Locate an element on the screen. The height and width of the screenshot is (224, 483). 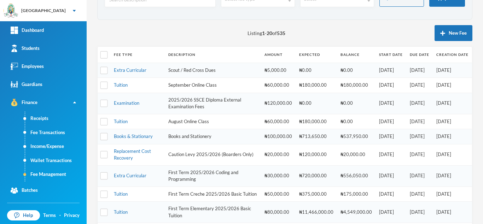
a: Receipts is located at coordinates (56, 118).